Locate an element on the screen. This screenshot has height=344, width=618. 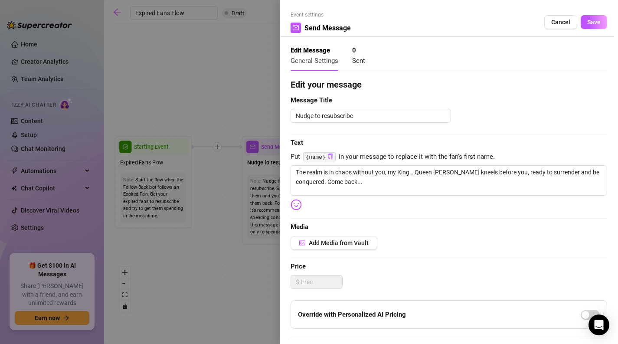
span: copy is located at coordinates (330, 156).